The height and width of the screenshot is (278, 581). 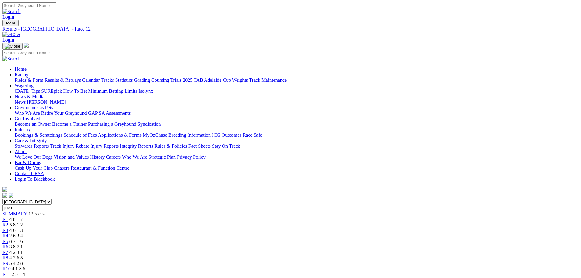 What do you see at coordinates (160, 80) in the screenshot?
I see `a: Coursing` at bounding box center [160, 80].